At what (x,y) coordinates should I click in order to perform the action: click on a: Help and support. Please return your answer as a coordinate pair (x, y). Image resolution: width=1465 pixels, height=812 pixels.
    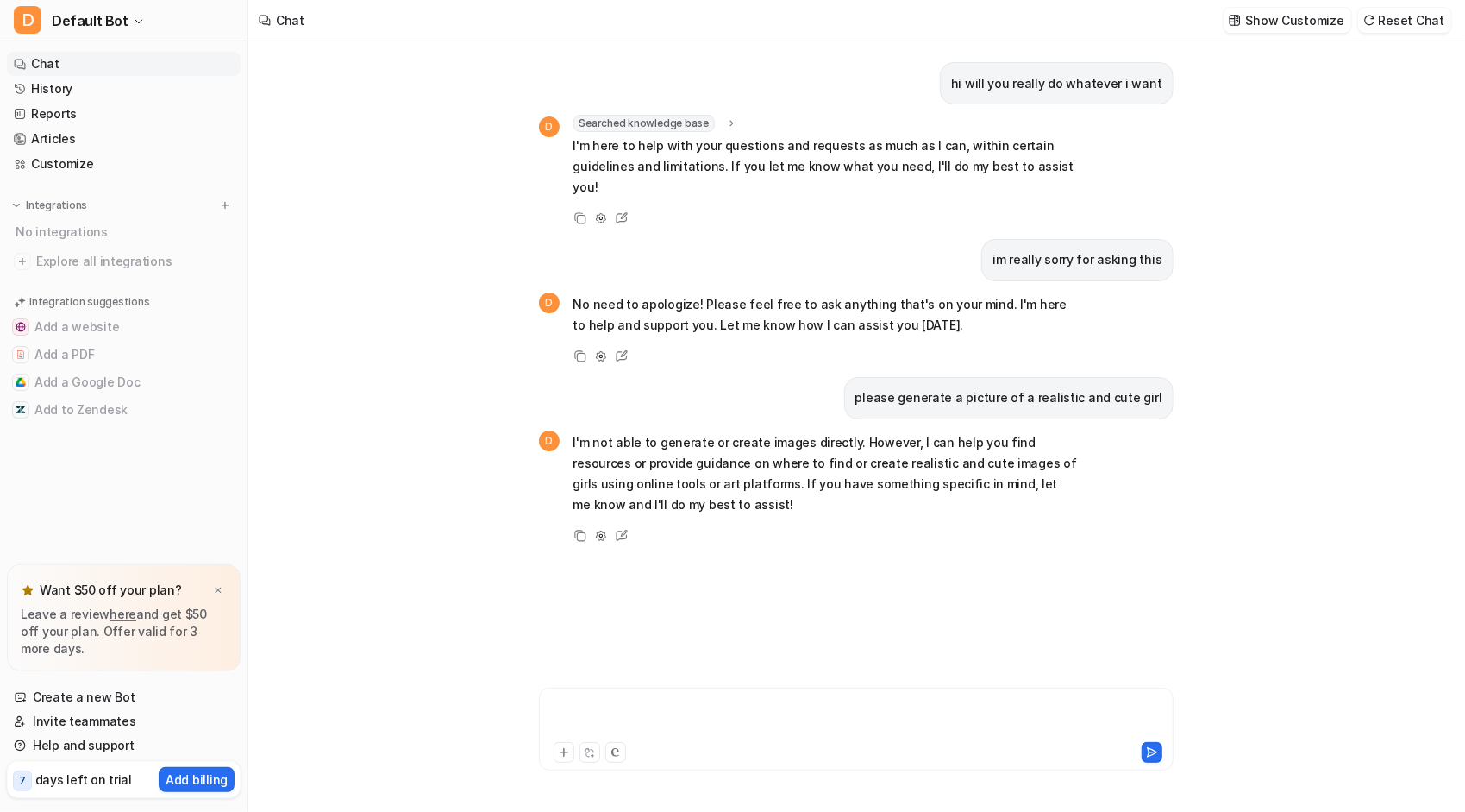
    Looking at the image, I should click on (123, 745).